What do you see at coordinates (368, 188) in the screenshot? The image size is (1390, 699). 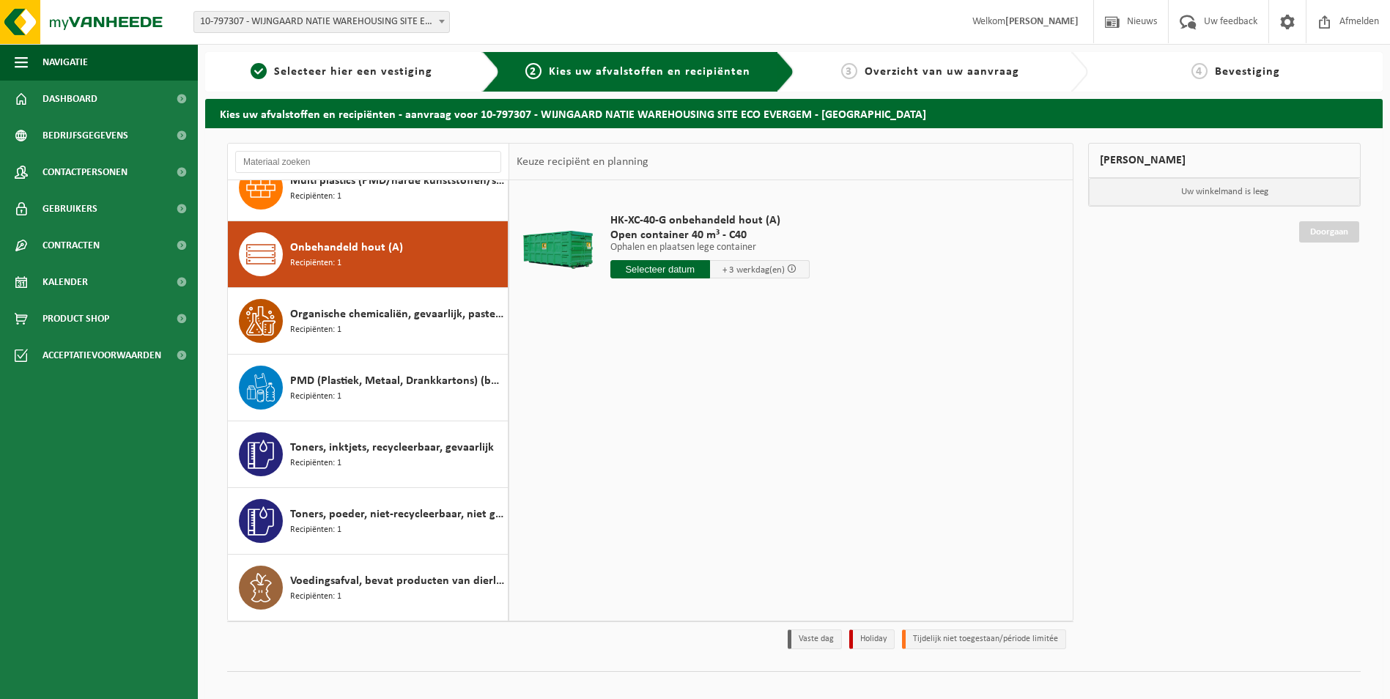 I see `button: Multi plastics (PMD/harde kunststoffen/spanbanden/EPS/folie naturel/folie gemengd) Recipiënten: 1` at bounding box center [368, 188].